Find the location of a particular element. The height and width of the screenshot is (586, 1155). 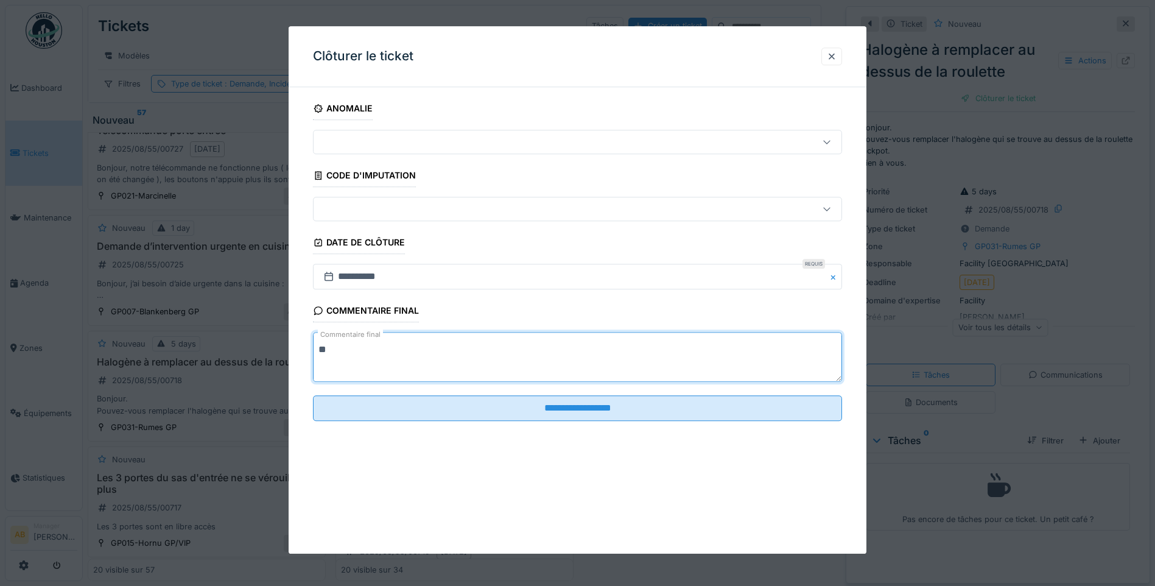

div: Commentaire final is located at coordinates (366, 312).